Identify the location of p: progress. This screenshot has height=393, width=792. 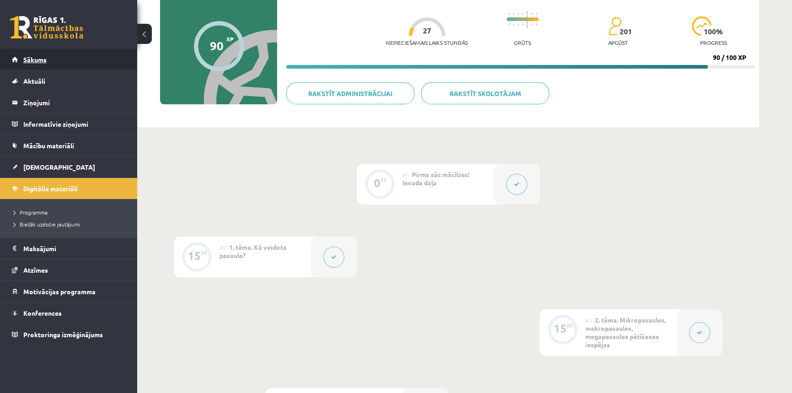
(713, 43).